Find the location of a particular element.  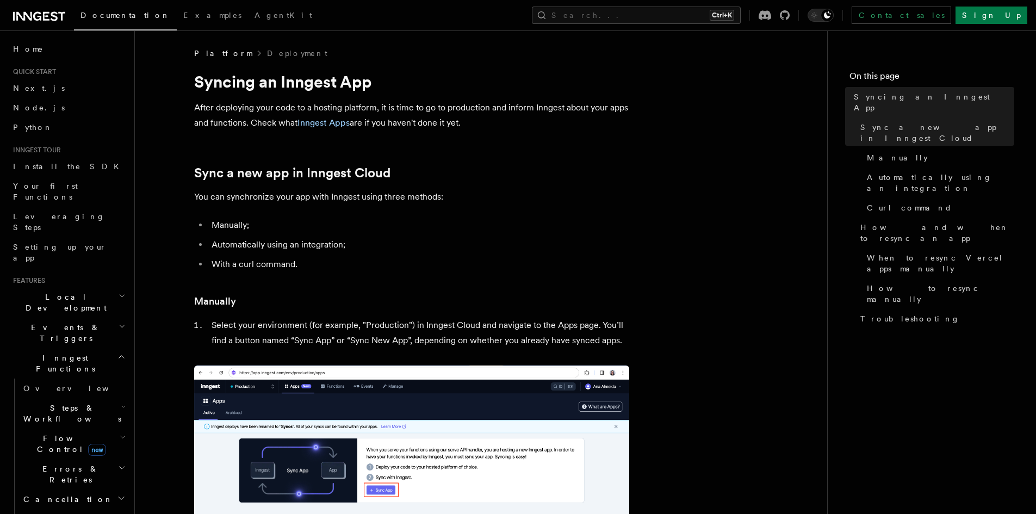

a: How and when to resync an app is located at coordinates (935, 233).